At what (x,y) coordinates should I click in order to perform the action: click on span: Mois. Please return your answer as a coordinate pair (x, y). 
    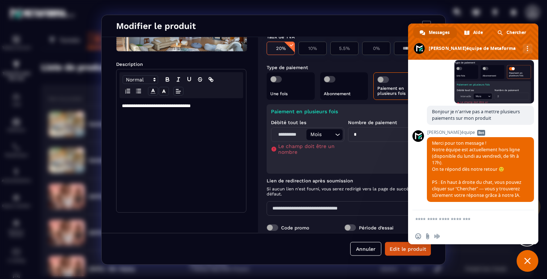
    Looking at the image, I should click on (316, 134).